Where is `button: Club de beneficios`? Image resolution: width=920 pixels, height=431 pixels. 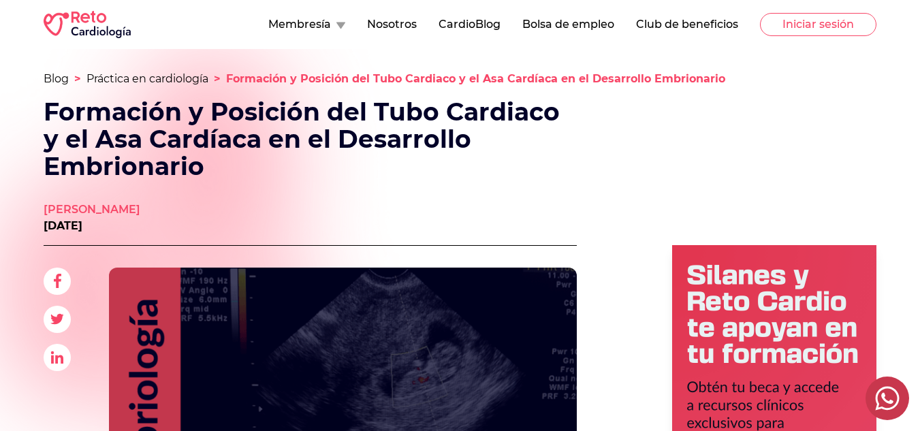
button: Club de beneficios is located at coordinates (687, 25).